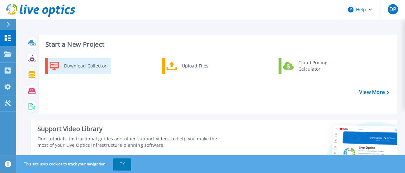 Image resolution: width=405 pixels, height=173 pixels. I want to click on a: View More, so click(374, 92).